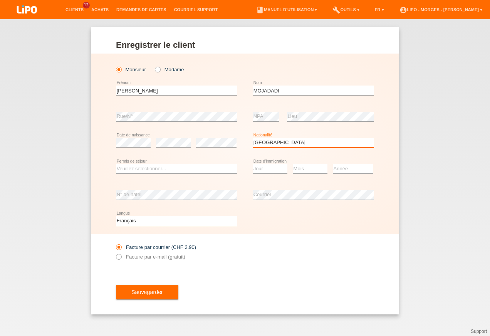 This screenshot has height=336, width=490. Describe the element at coordinates (196, 10) in the screenshot. I see `a: Courriel Support` at that location.